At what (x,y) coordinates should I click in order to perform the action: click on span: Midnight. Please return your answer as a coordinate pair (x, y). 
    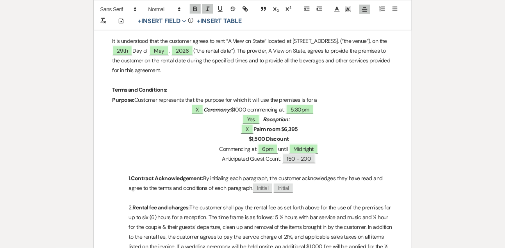
    Looking at the image, I should click on (304, 149).